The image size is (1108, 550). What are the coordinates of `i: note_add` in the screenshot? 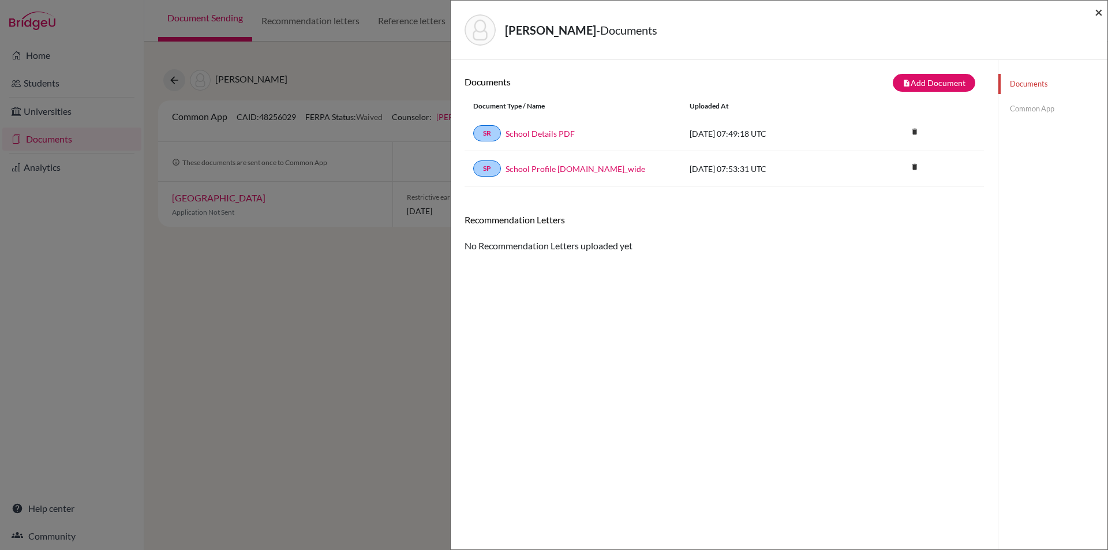 It's located at (906, 83).